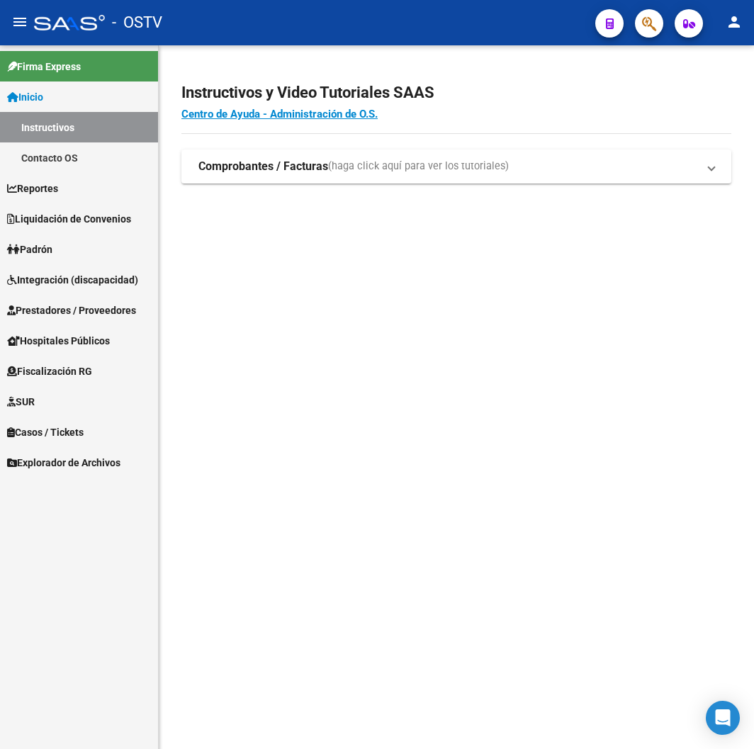 This screenshot has width=754, height=749. What do you see at coordinates (72, 310) in the screenshot?
I see `span: Prestadores / Proveedores` at bounding box center [72, 310].